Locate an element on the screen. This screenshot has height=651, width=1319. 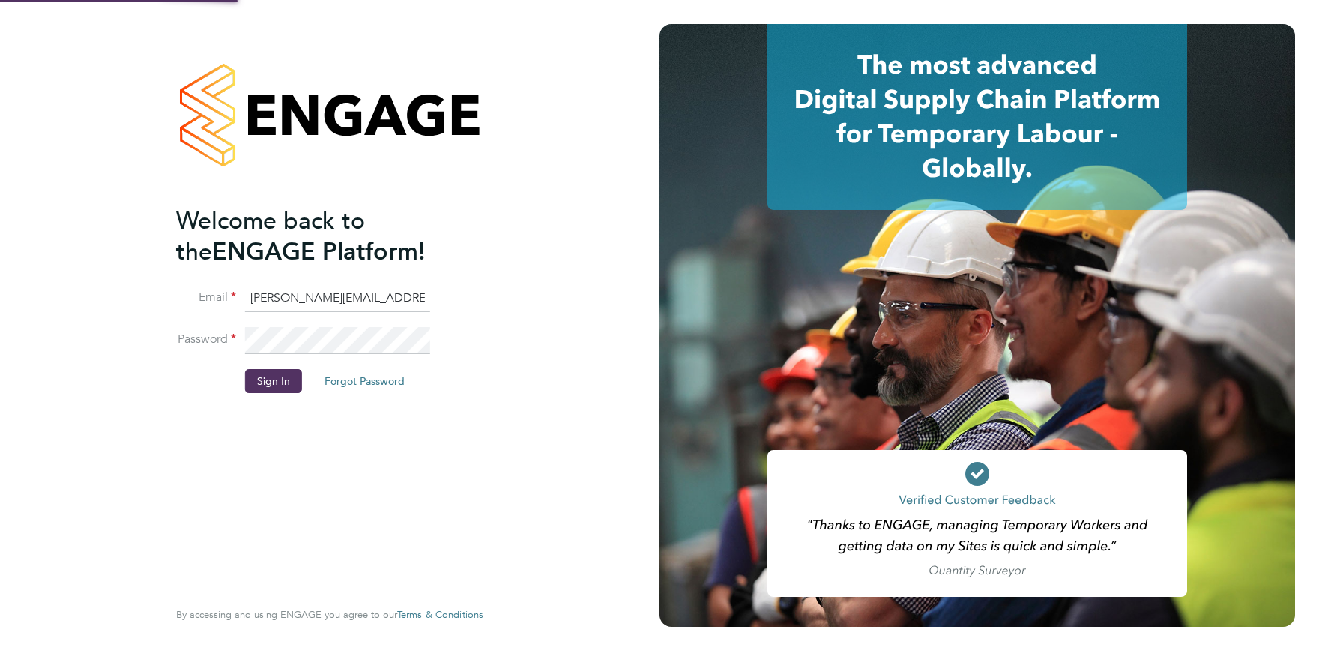
span: Welcome back to the is located at coordinates (271, 236).